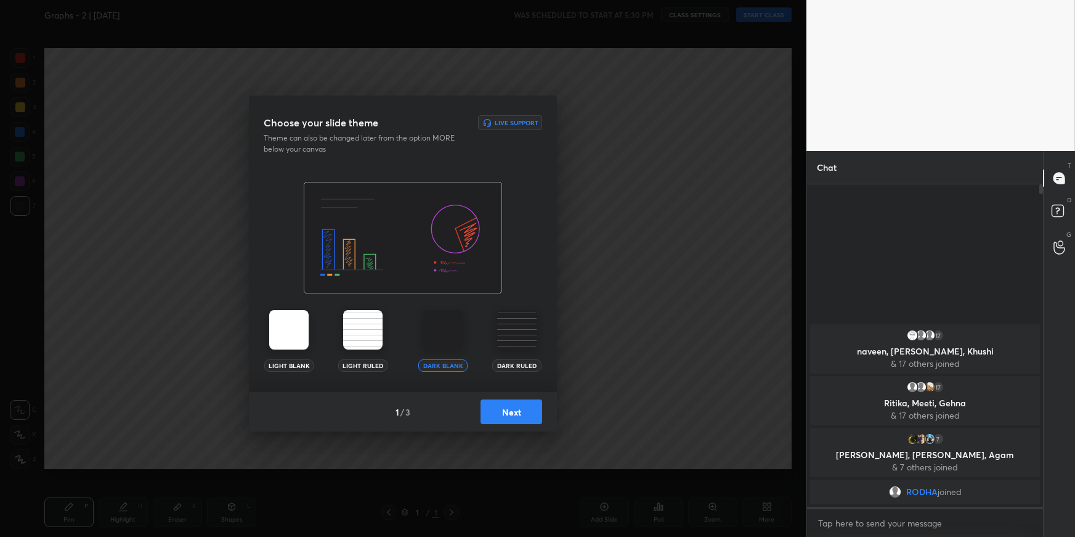 The width and height of the screenshot is (1075, 537). What do you see at coordinates (921, 492) in the screenshot?
I see `span: RODHA` at bounding box center [921, 492].